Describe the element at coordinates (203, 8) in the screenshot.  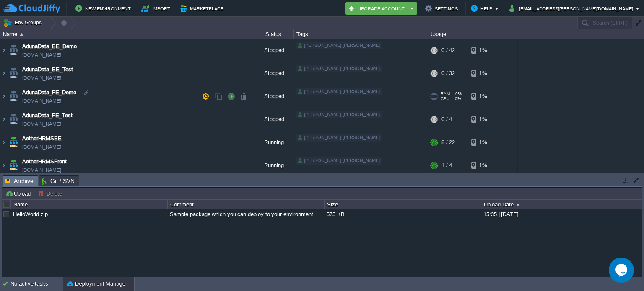
I see `button: Marketplace` at that location.